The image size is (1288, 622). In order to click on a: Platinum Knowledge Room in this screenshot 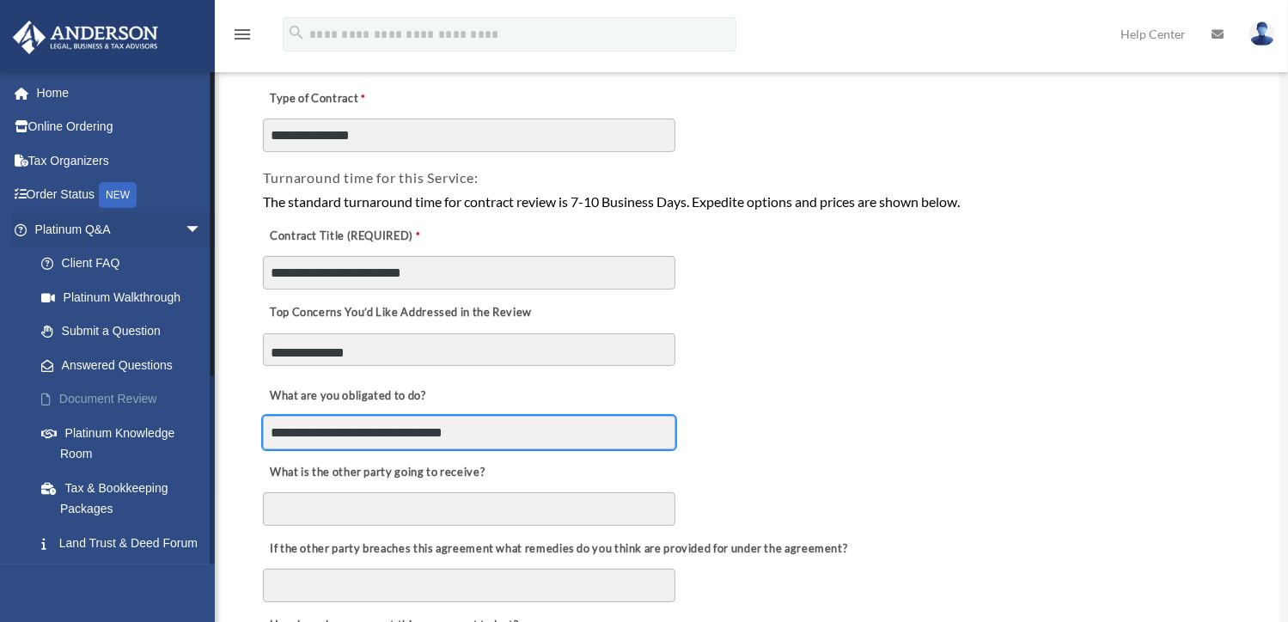, I will do `click(125, 443)`.